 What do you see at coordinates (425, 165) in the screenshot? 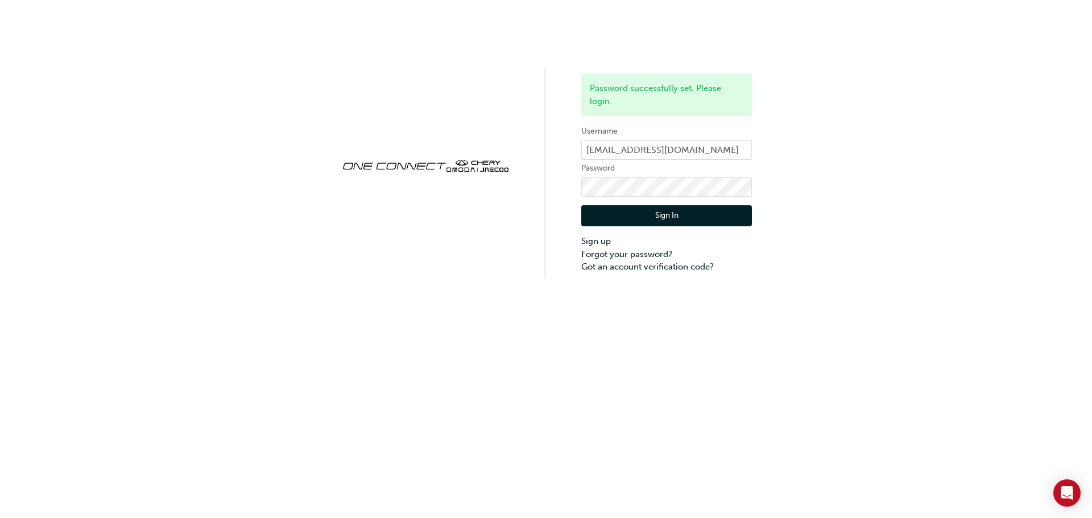
I see `img: oneconnect` at bounding box center [425, 165].